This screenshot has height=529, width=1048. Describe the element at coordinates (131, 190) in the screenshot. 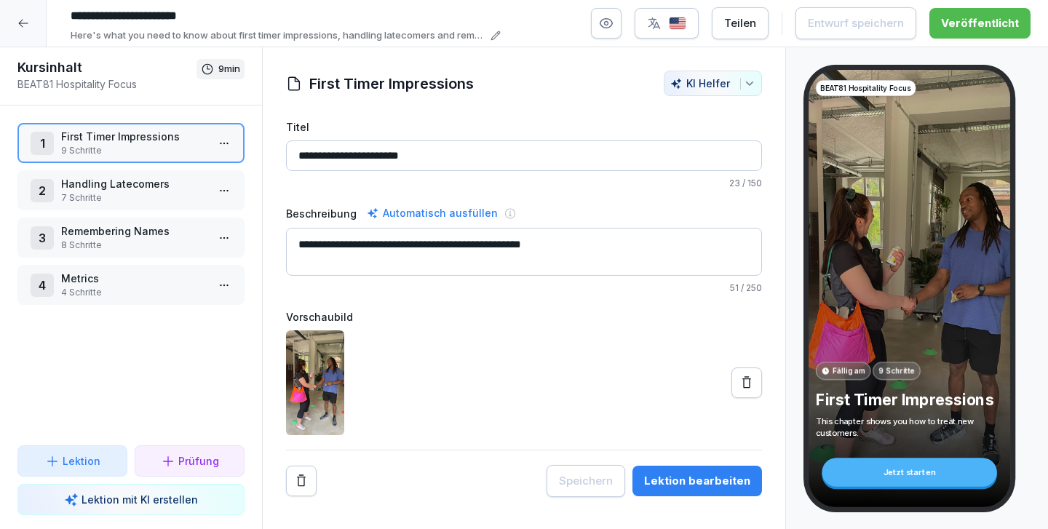

I see `div: 2Handling Latecomers7 Schritte` at that location.